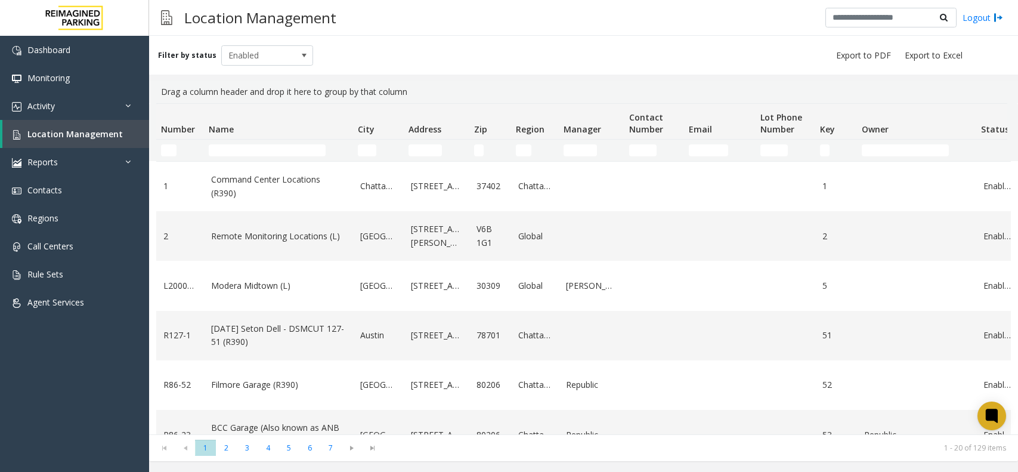 The width and height of the screenshot is (1018, 472). What do you see at coordinates (998, 17) in the screenshot?
I see `img: logout` at bounding box center [998, 17].